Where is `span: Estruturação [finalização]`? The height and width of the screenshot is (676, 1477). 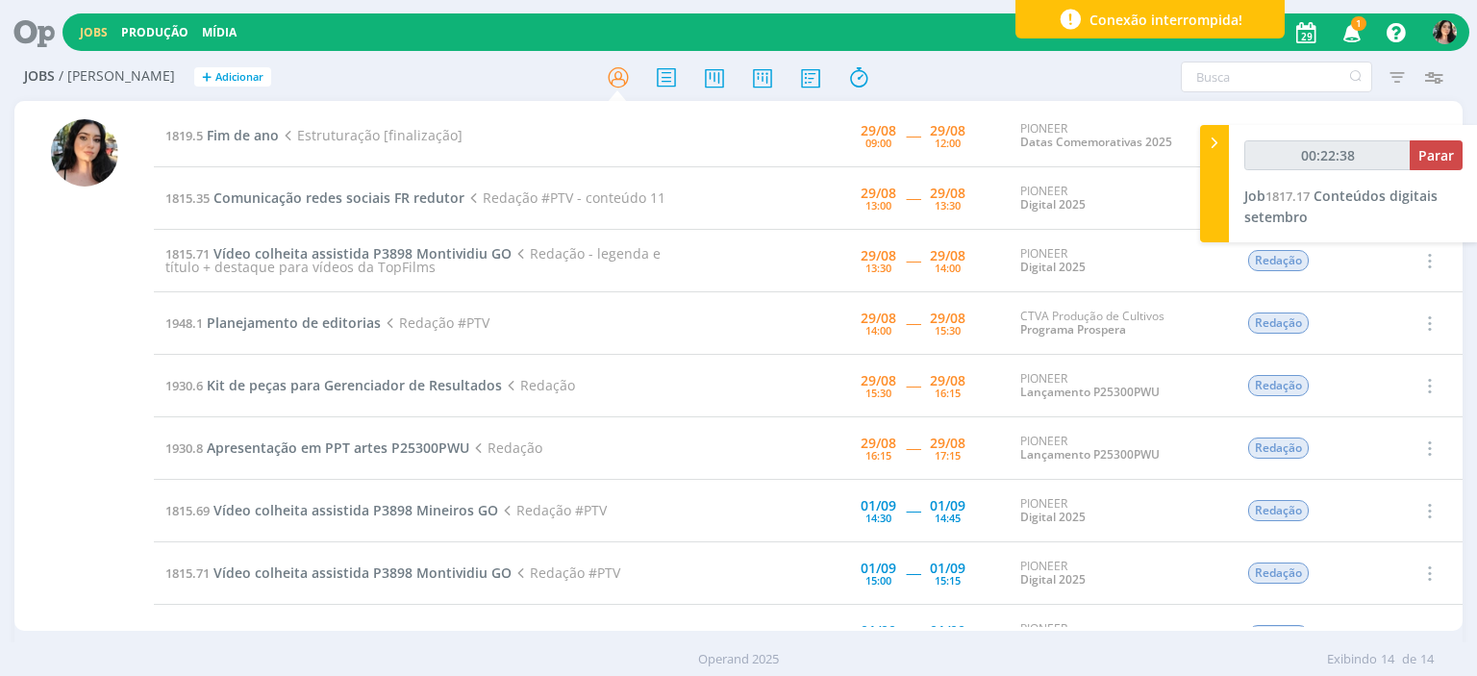
span: Estruturação [finalização] is located at coordinates (370, 135).